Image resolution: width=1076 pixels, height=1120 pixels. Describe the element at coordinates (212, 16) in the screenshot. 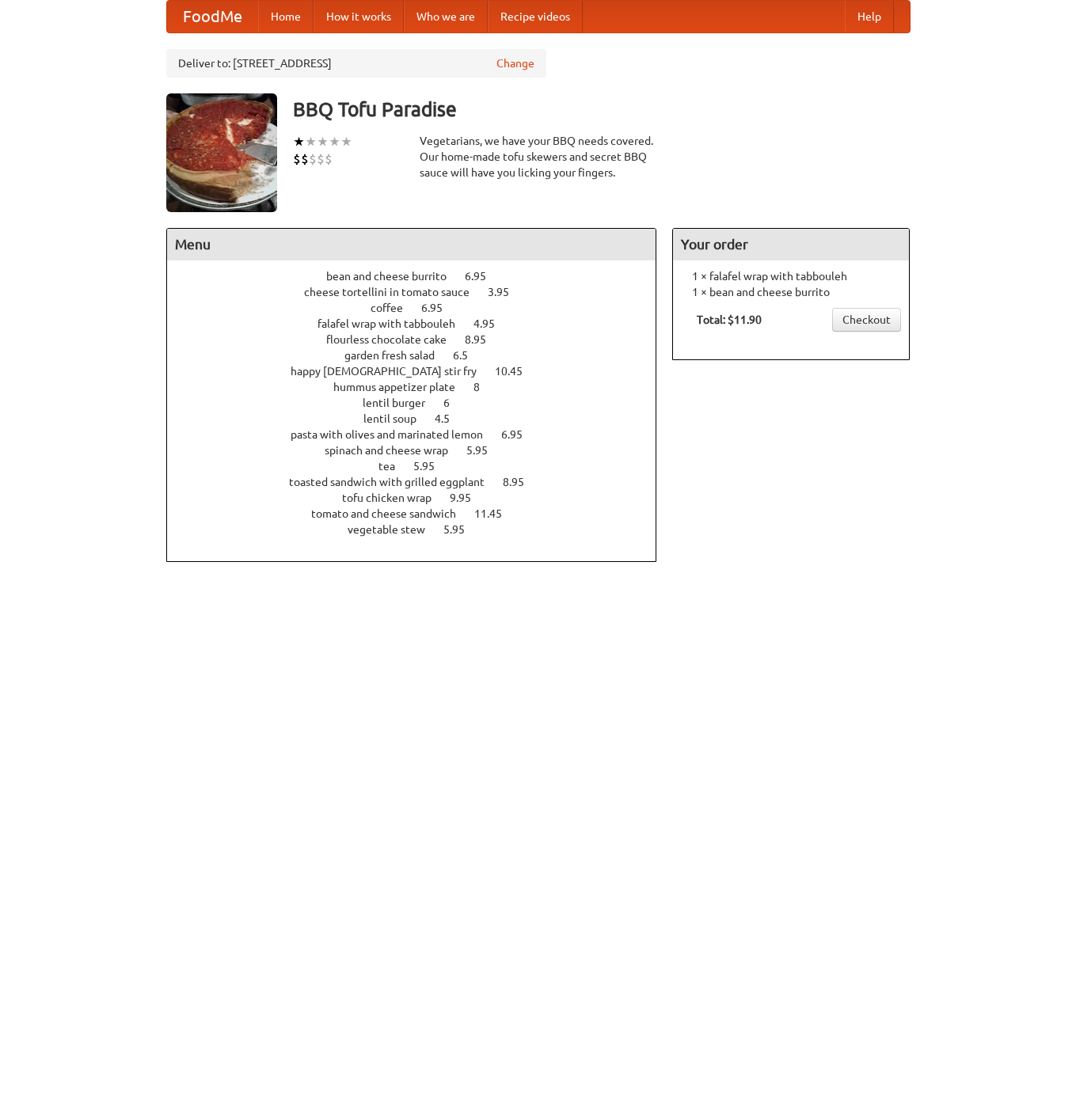

I see `a: FoodMe` at that location.